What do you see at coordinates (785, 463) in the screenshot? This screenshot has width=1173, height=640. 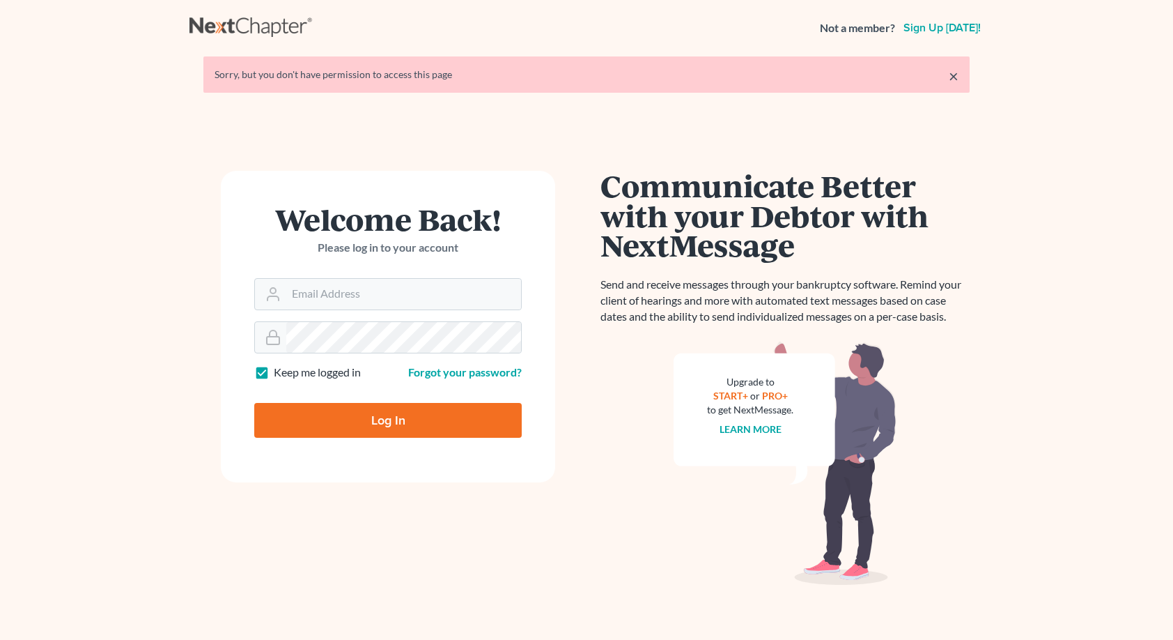 I see `img: nextmessage_bg-59042aed3d76b12b5cd301f8e5b87938c9018125f34e5fa2b7a6b67550977c72.svg` at bounding box center [785, 463].